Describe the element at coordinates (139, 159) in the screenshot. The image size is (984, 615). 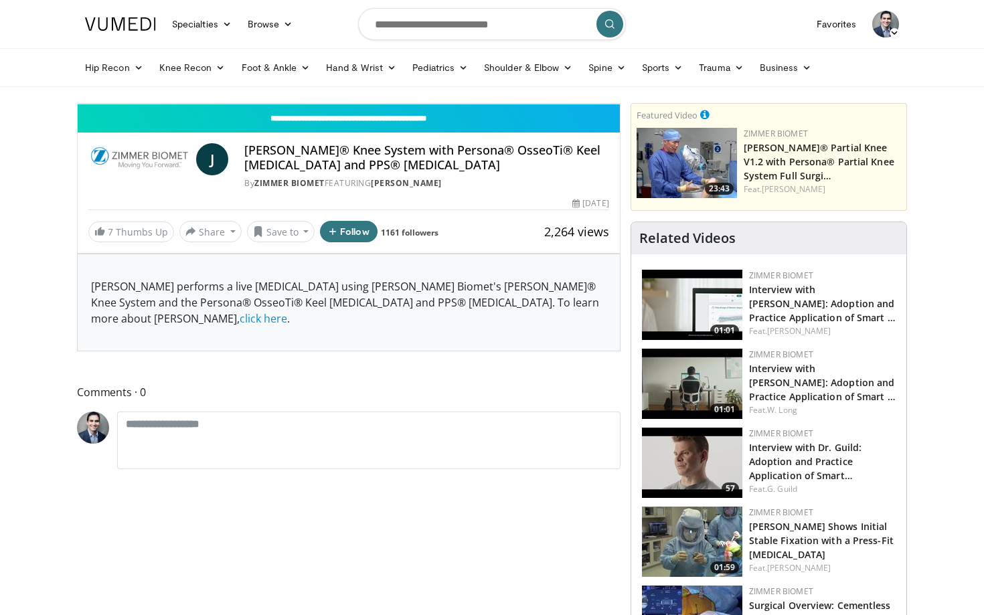
I see `img: Zimmer Biomet` at that location.